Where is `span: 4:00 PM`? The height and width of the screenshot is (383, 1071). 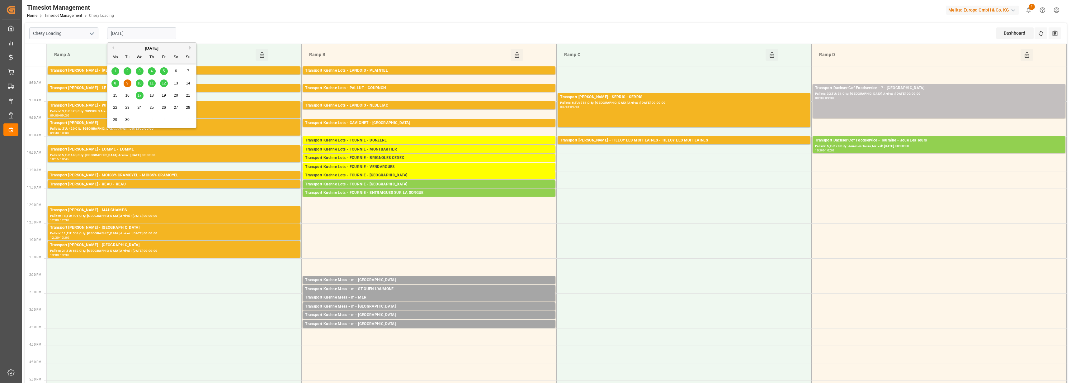 span: 4:00 PM is located at coordinates (35, 344).